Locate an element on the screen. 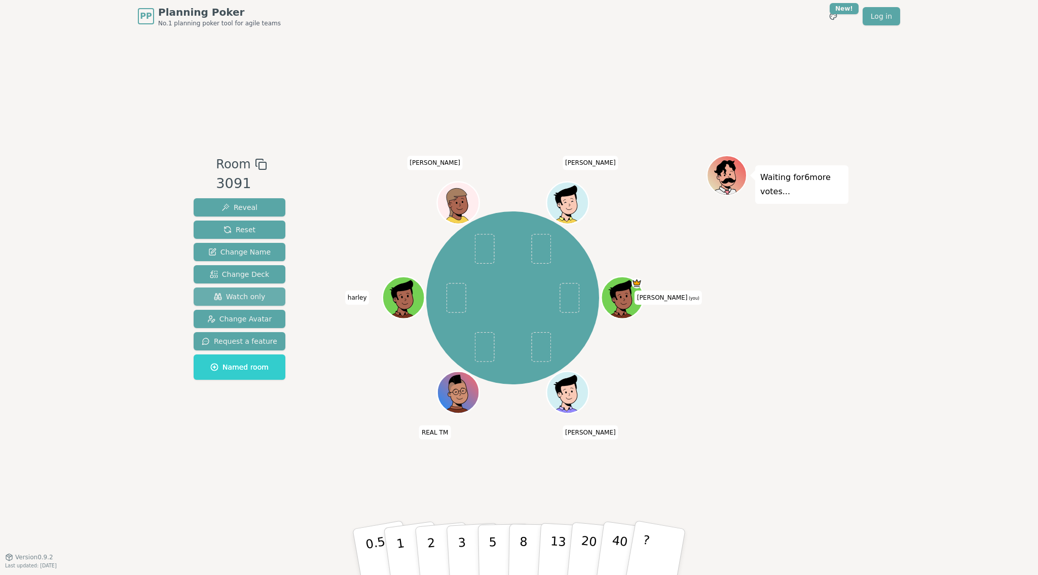 The height and width of the screenshot is (575, 1038). a: Log in is located at coordinates (881, 16).